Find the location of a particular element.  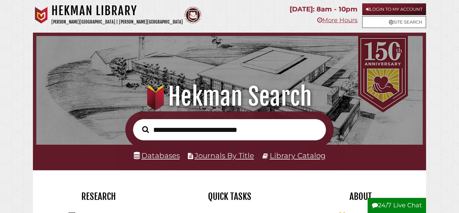

img: Calvin University is located at coordinates (41, 15).